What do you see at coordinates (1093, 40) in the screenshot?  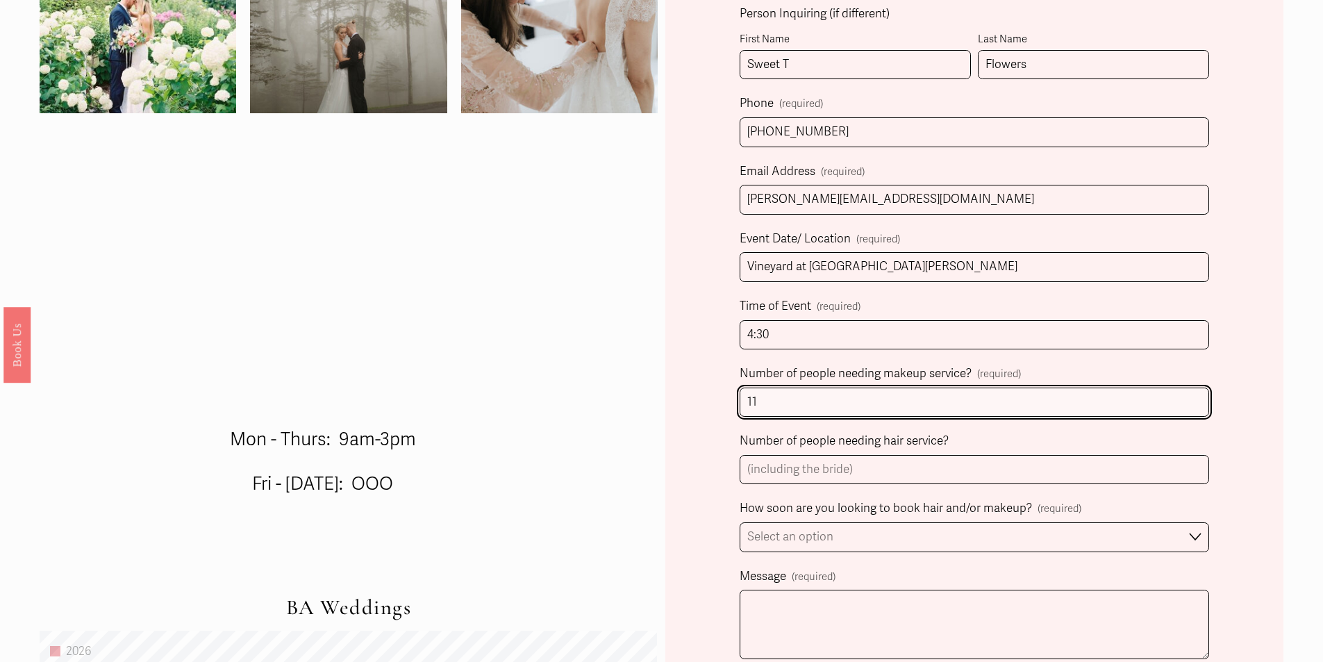 I see `div: Last Name` at bounding box center [1093, 40].